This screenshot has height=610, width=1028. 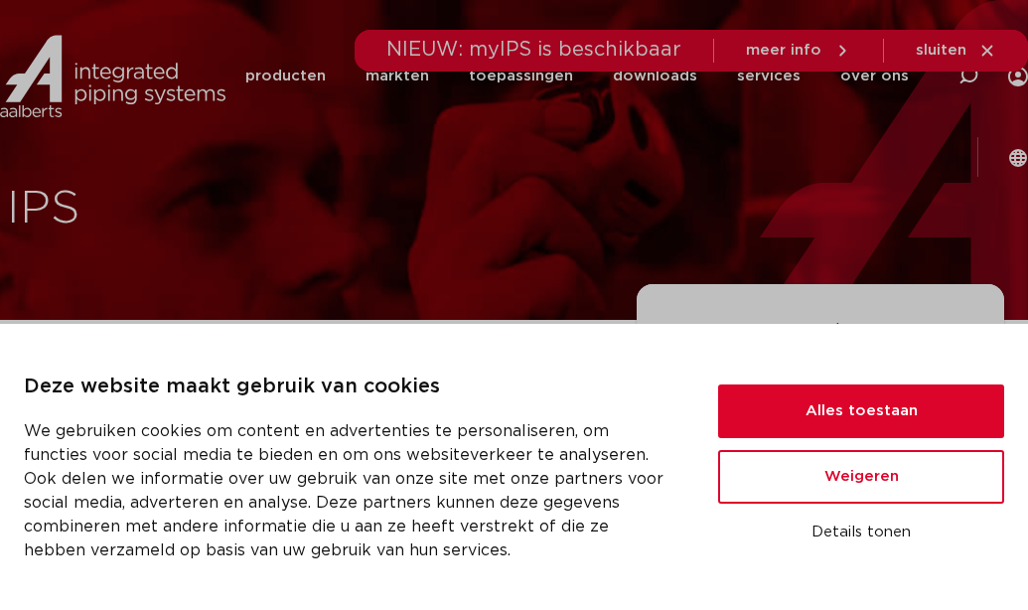 What do you see at coordinates (955, 51) in the screenshot?
I see `a: sluiten` at bounding box center [955, 51].